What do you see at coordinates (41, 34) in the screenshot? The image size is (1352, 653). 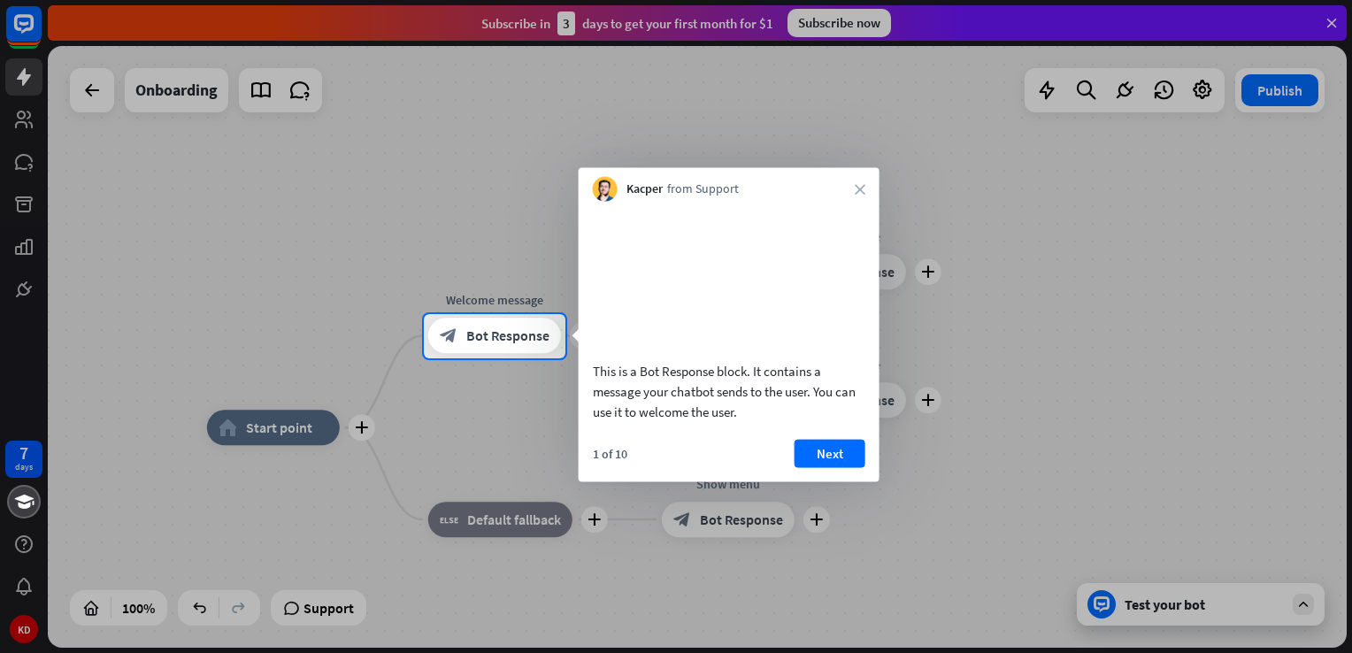 I see `button: Open LiveChat chat widget` at bounding box center [41, 34].